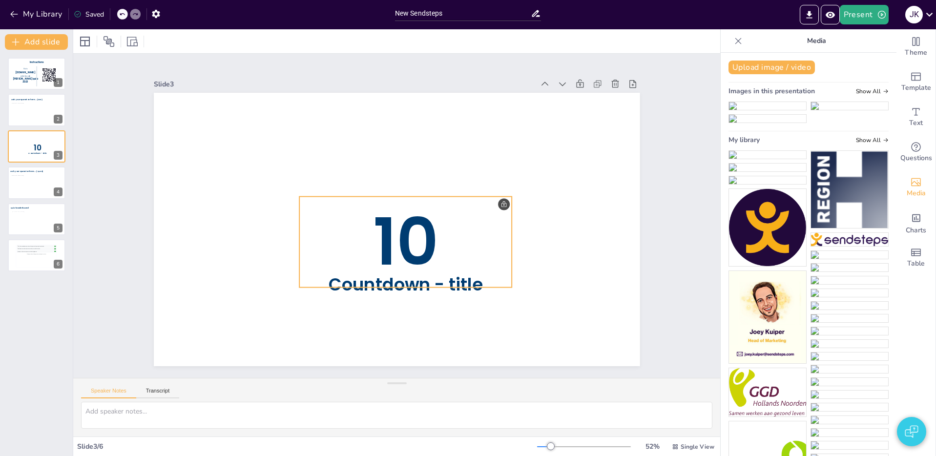 Image resolution: width=936 pixels, height=456 pixels. Describe the element at coordinates (58, 192) in the screenshot. I see `div: 4` at that location.